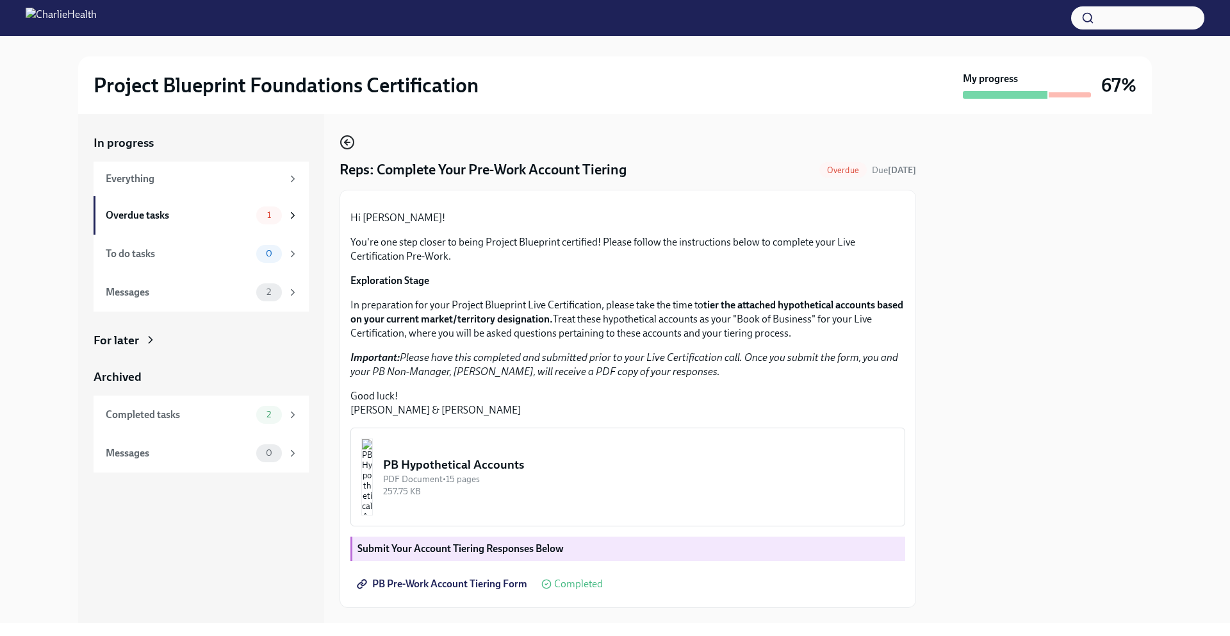 This screenshot has height=636, width=1230. Describe the element at coordinates (628, 319) in the screenshot. I see `p: In preparation for your Project Blueprint Live Certification, please take the time to Treat these...` at that location.